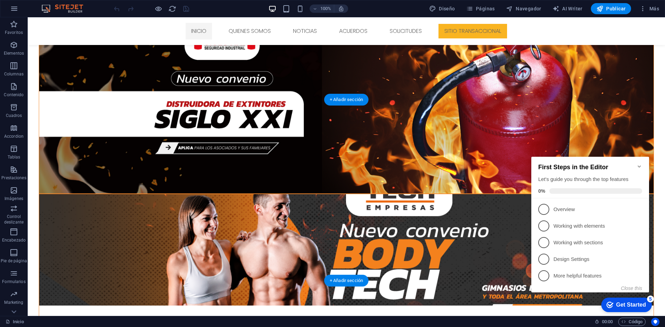  What do you see at coordinates (325, 9) in the screenshot?
I see `h6: 100%` at bounding box center [325, 9].